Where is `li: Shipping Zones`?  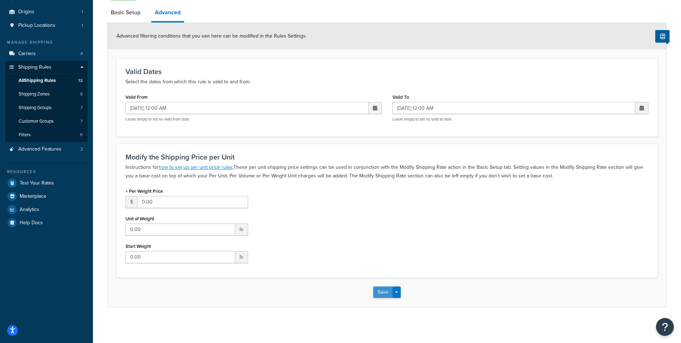
li: Shipping Zones is located at coordinates (46, 94).